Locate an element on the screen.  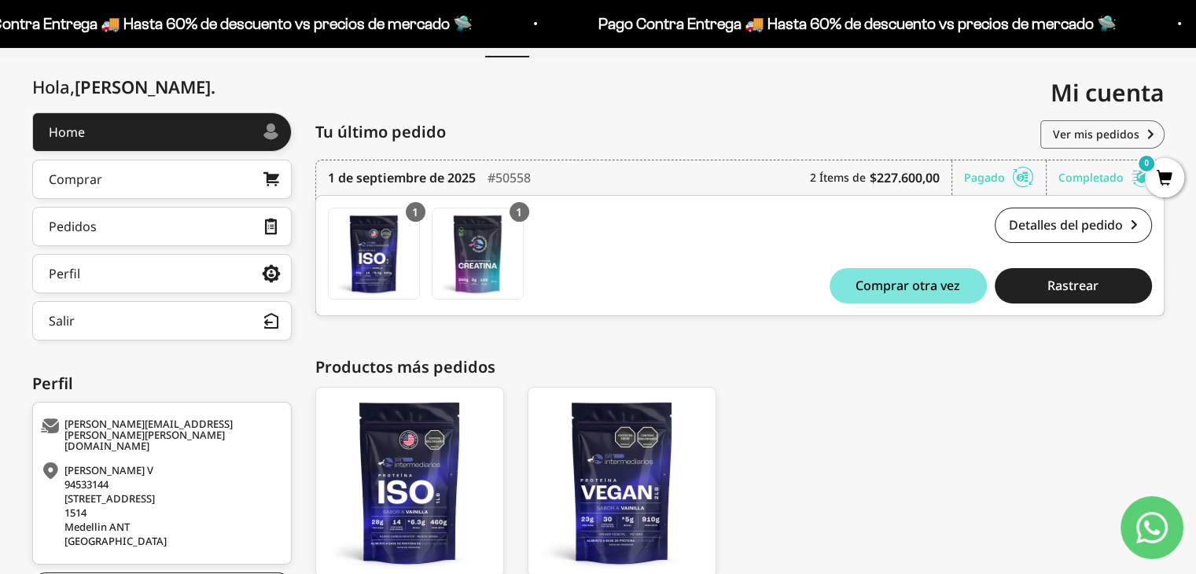
div: Home is located at coordinates (67, 132).